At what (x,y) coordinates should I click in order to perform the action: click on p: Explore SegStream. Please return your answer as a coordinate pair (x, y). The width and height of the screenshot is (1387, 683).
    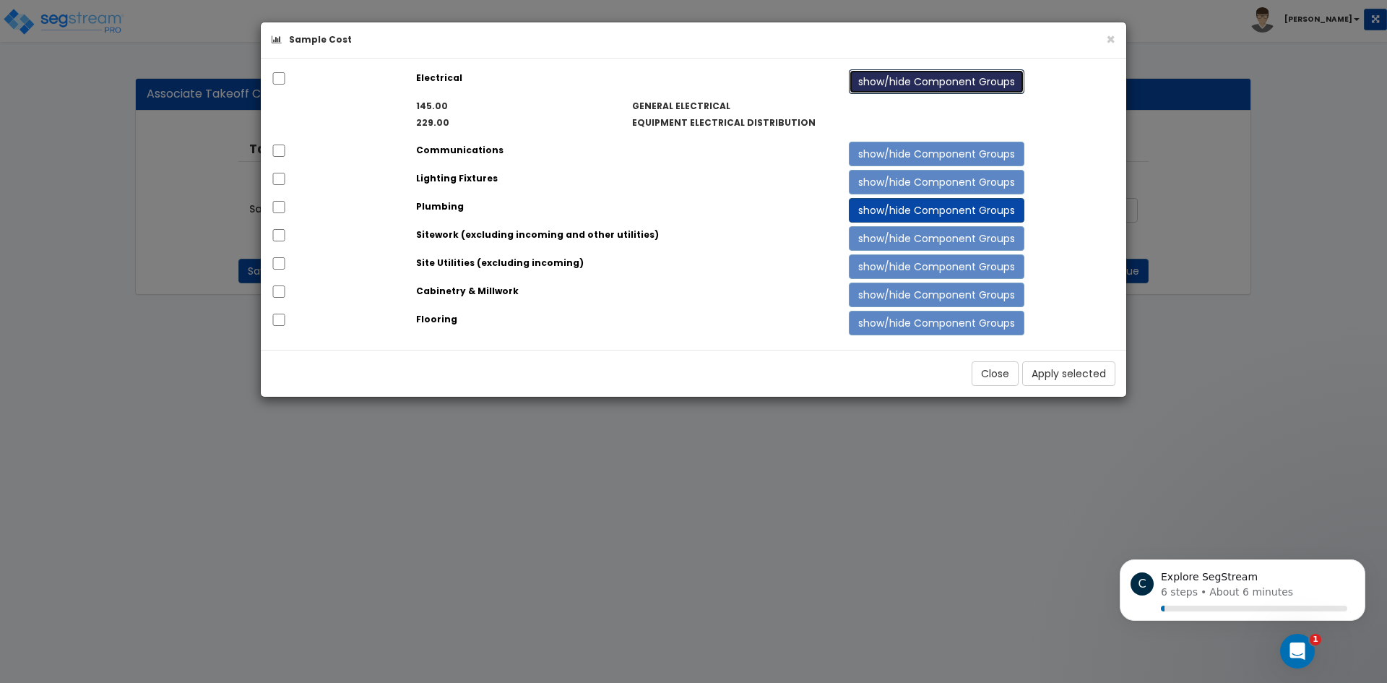
    Looking at the image, I should click on (156, 35).